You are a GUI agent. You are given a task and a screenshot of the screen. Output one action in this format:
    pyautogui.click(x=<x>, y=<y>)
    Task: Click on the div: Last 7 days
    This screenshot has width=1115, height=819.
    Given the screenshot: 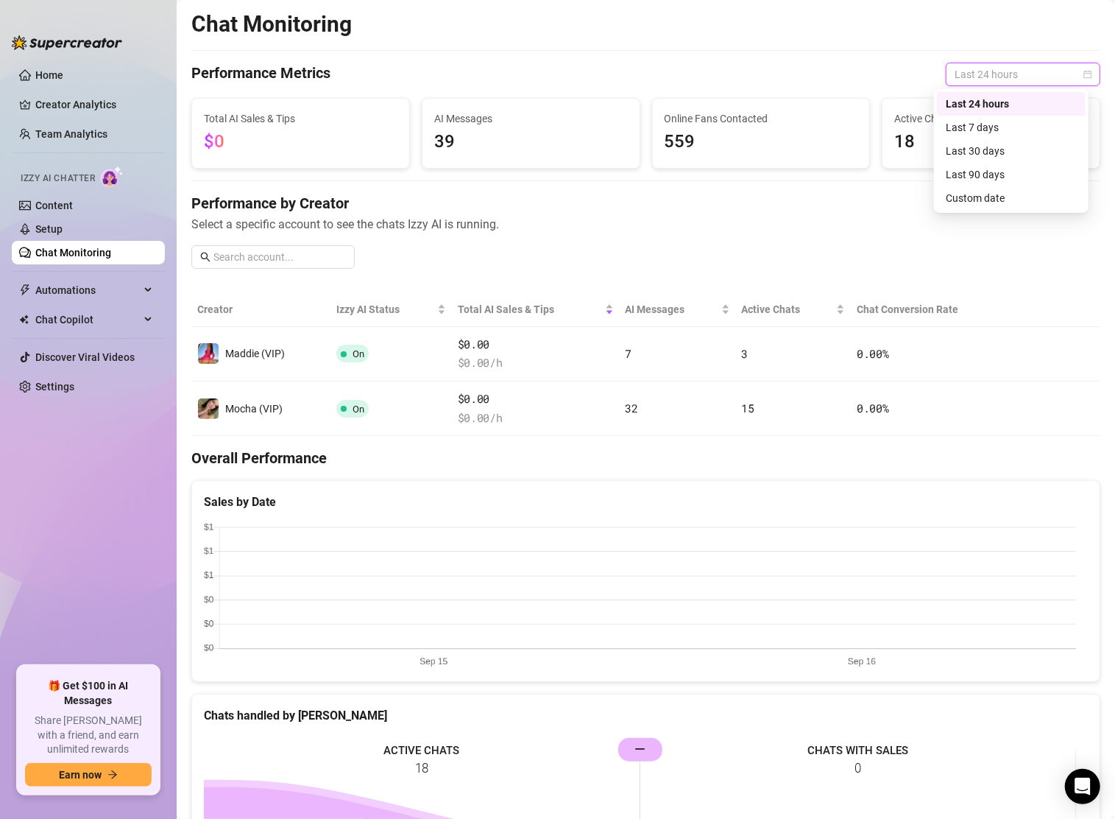 What is the action you would take?
    pyautogui.click(x=1012, y=127)
    